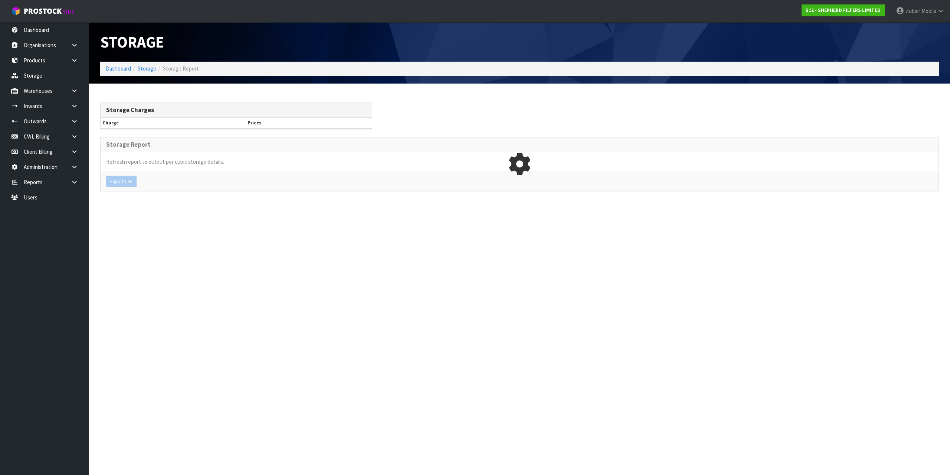 The width and height of the screenshot is (950, 475). Describe the element at coordinates (843, 10) in the screenshot. I see `a: S12 - SHEPHERD FILTERS LIMITED` at that location.